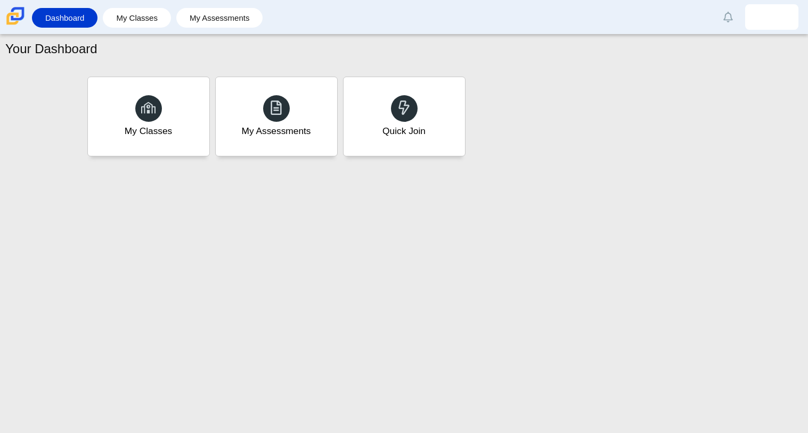 The image size is (808, 433). What do you see at coordinates (15, 16) in the screenshot?
I see `img: Carmen School of Science & Technology` at bounding box center [15, 16].